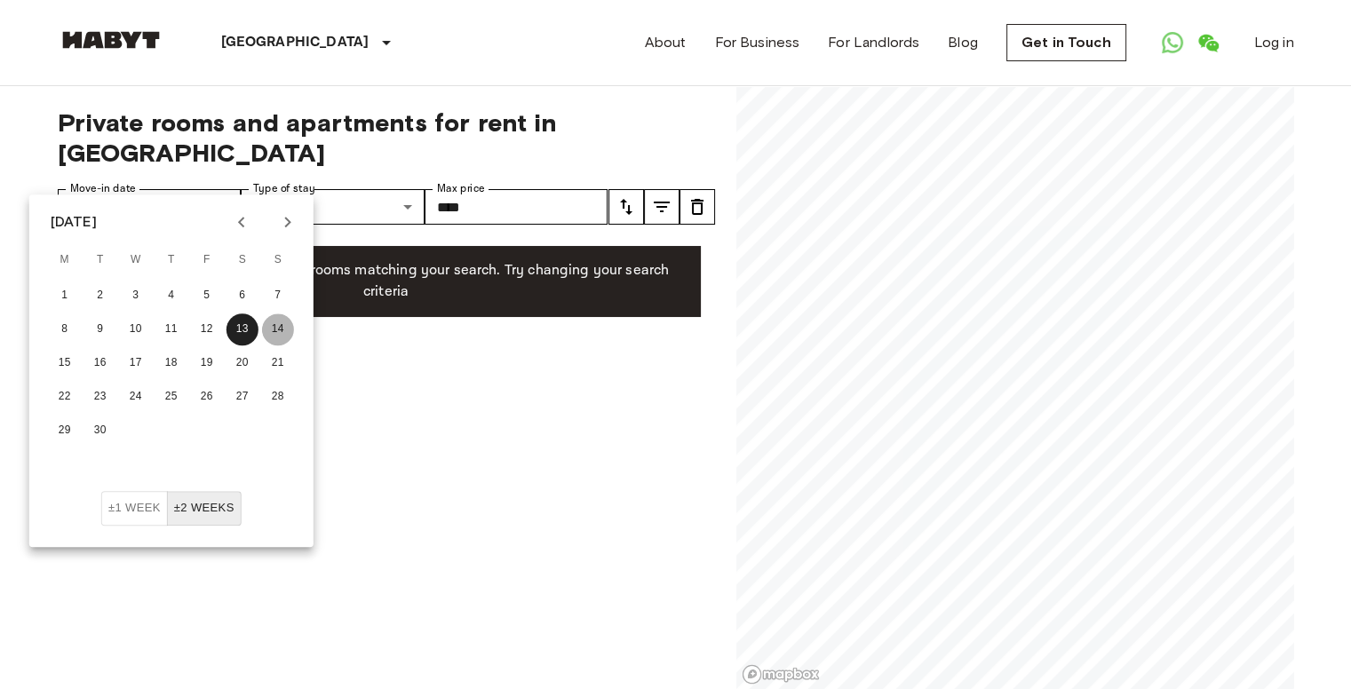 The height and width of the screenshot is (689, 1351). Describe the element at coordinates (136, 329) in the screenshot. I see `button: 10` at that location.